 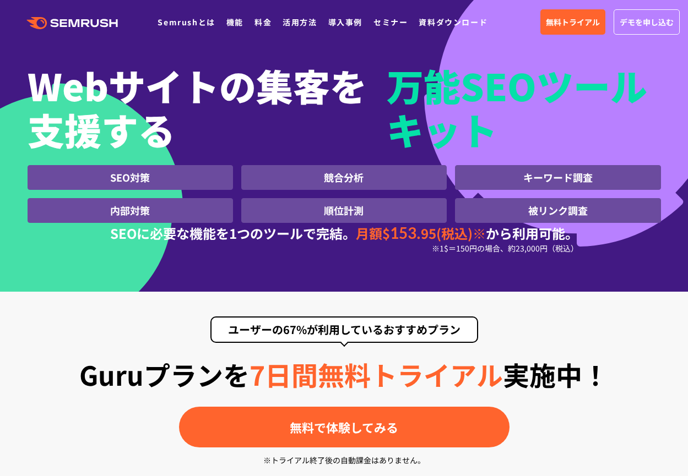 What do you see at coordinates (284, 375) in the screenshot?
I see `span: 7日間` at bounding box center [284, 375].